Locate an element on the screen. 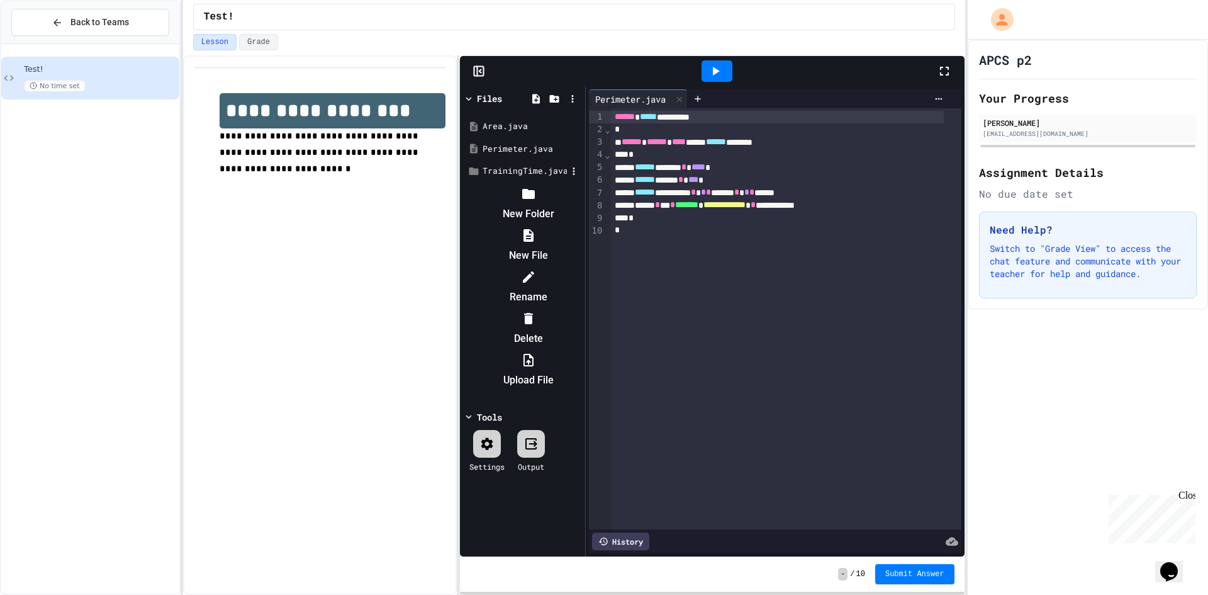  div: 6 is located at coordinates (597, 180).